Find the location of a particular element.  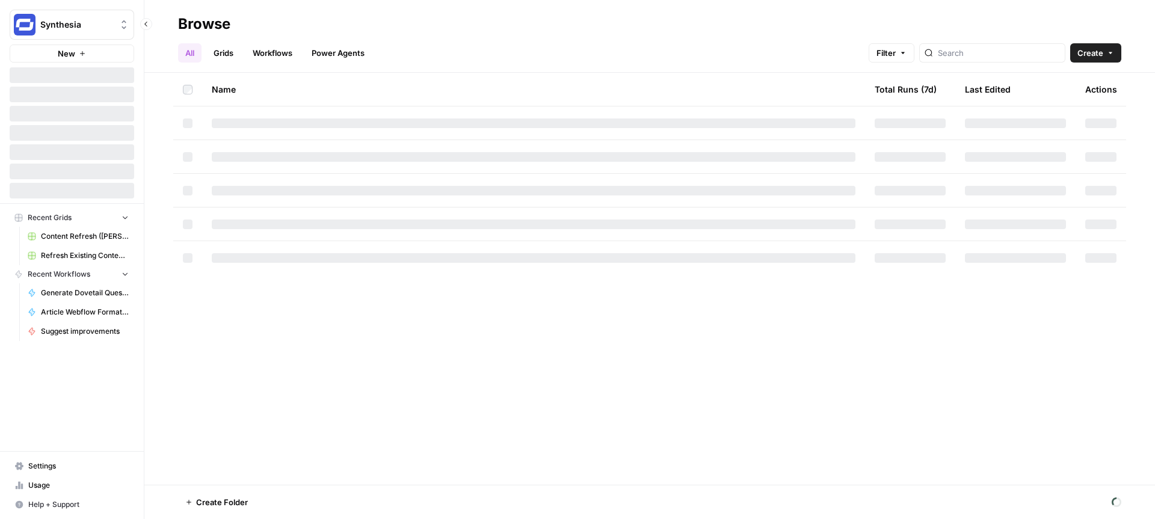

a: All is located at coordinates (190, 53).